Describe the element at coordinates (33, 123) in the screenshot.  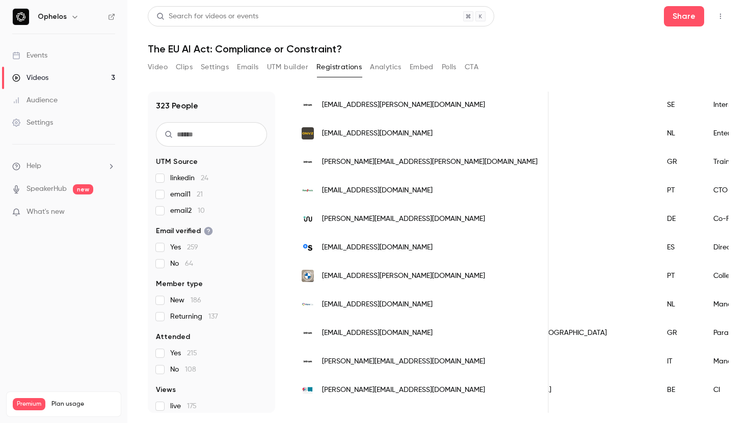
I see `div: Settings` at that location.